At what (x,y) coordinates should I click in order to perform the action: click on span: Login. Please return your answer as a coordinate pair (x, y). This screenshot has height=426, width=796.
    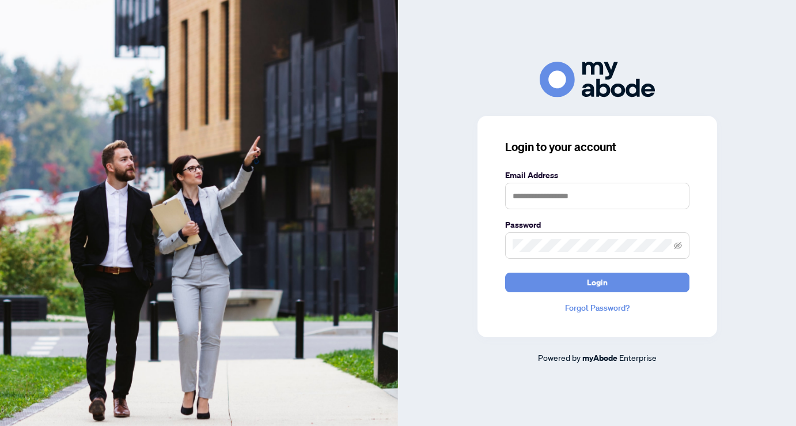
    Looking at the image, I should click on (597, 282).